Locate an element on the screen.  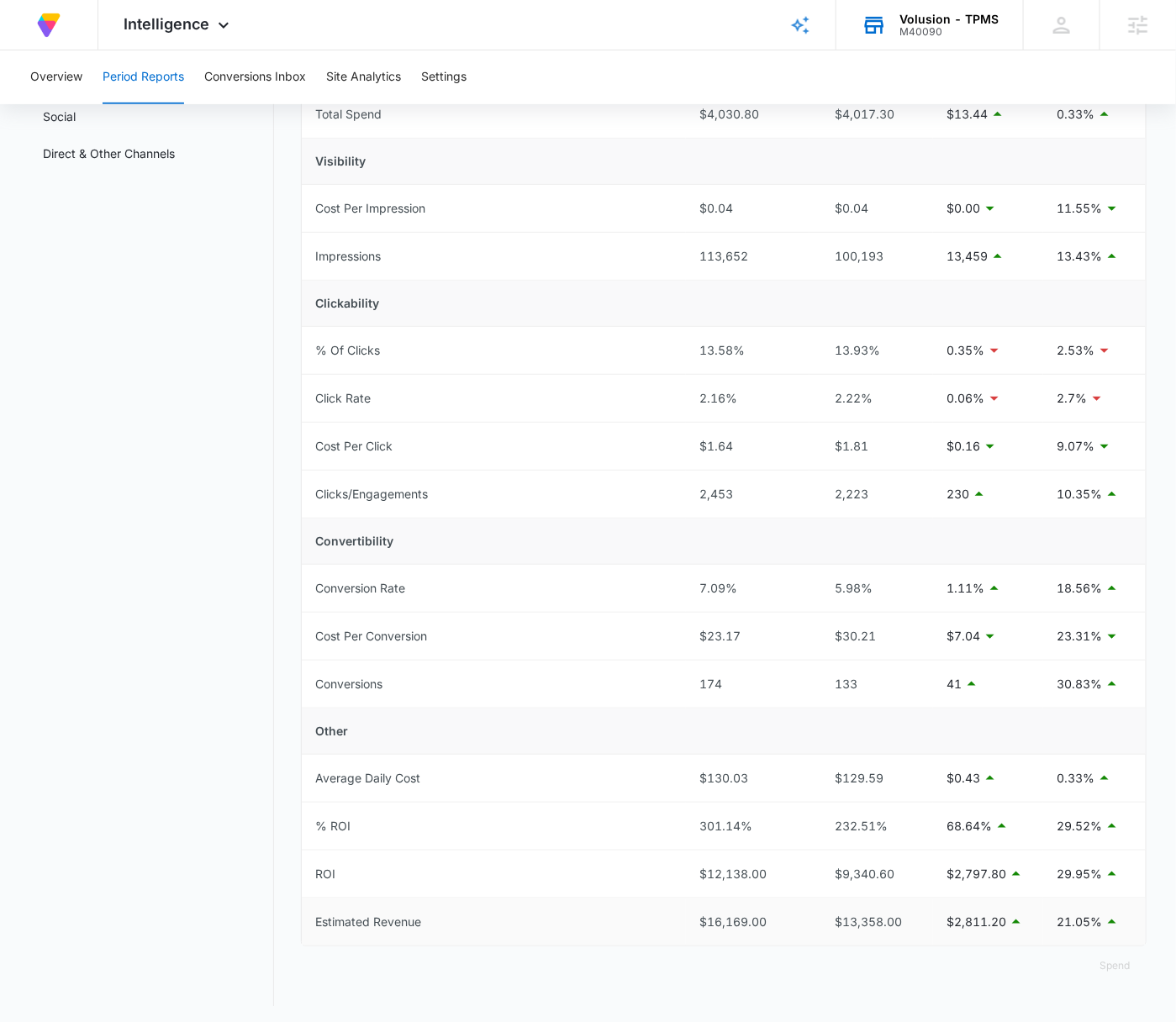
p: 29.95% is located at coordinates (1080, 875).